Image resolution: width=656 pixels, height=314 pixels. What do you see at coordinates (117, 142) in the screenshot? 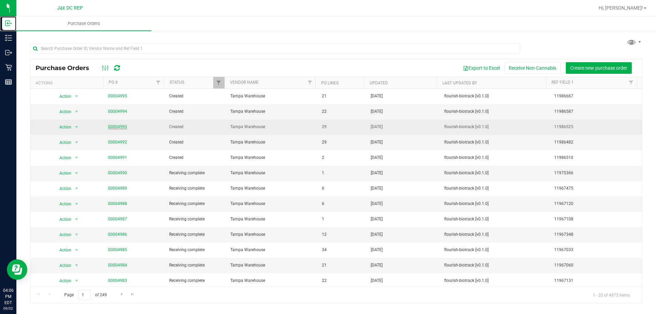
I see `a: 00004992` at bounding box center [117, 142].